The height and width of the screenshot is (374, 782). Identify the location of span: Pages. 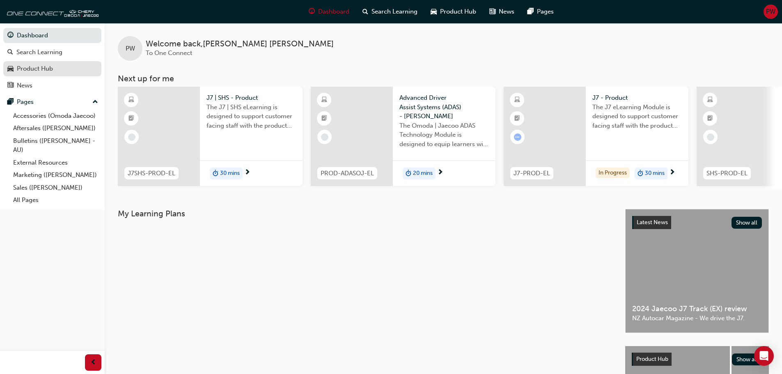
(545, 11).